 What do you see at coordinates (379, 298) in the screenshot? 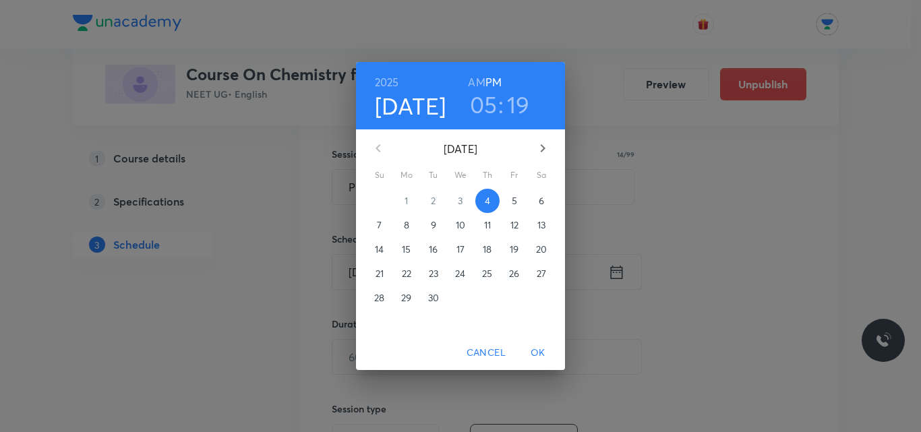
I see `p: 28` at bounding box center [379, 298].